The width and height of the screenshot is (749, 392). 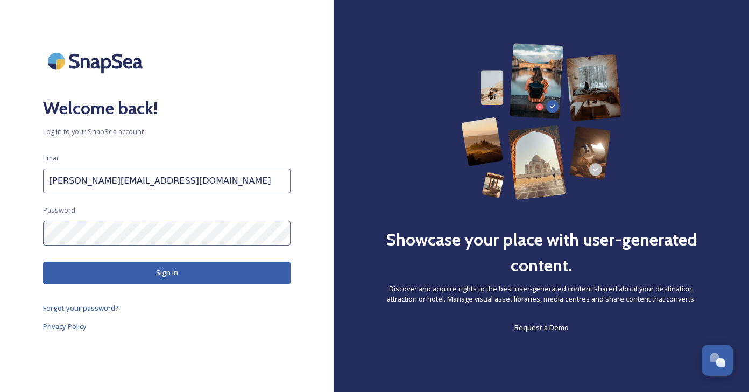 What do you see at coordinates (541, 327) in the screenshot?
I see `a: Request a Demo` at bounding box center [541, 327].